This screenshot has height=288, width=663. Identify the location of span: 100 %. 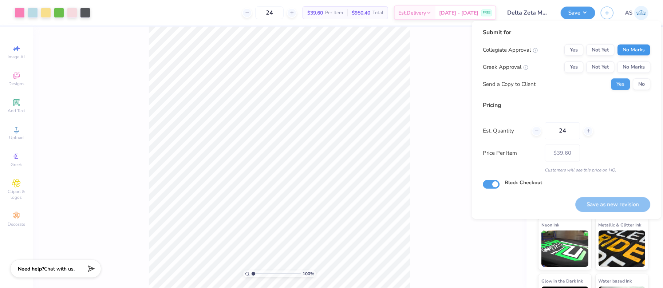
(309, 274).